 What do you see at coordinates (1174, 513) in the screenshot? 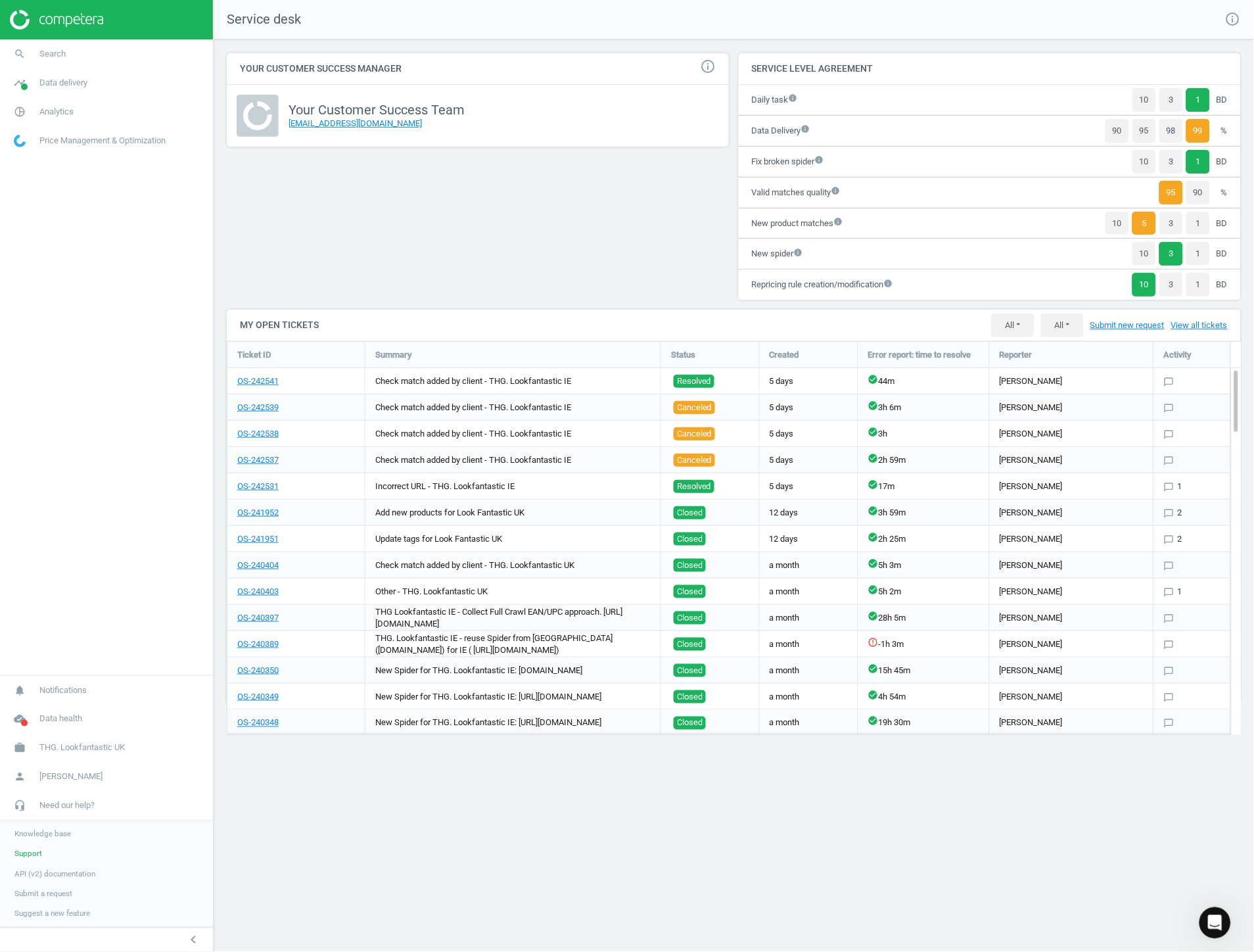
I see `span: 2` at bounding box center [1174, 513].